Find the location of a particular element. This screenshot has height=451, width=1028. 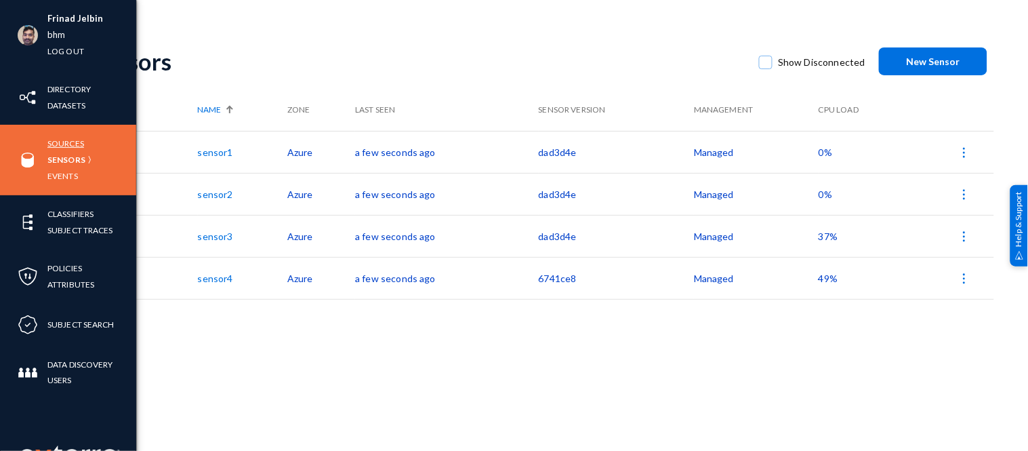

th: Status is located at coordinates (144, 110).